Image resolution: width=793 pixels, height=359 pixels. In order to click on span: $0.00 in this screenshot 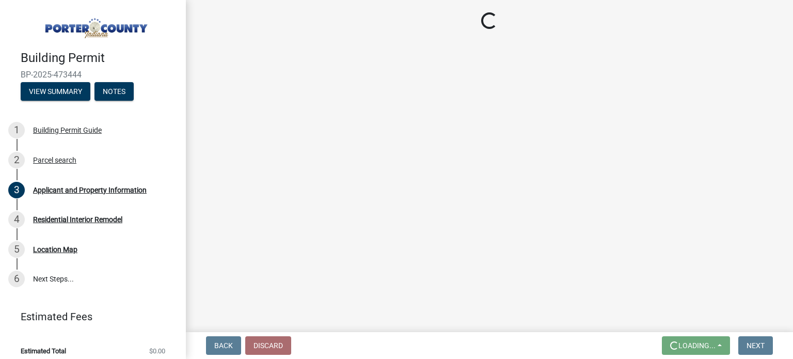, I will do `click(157, 351)`.